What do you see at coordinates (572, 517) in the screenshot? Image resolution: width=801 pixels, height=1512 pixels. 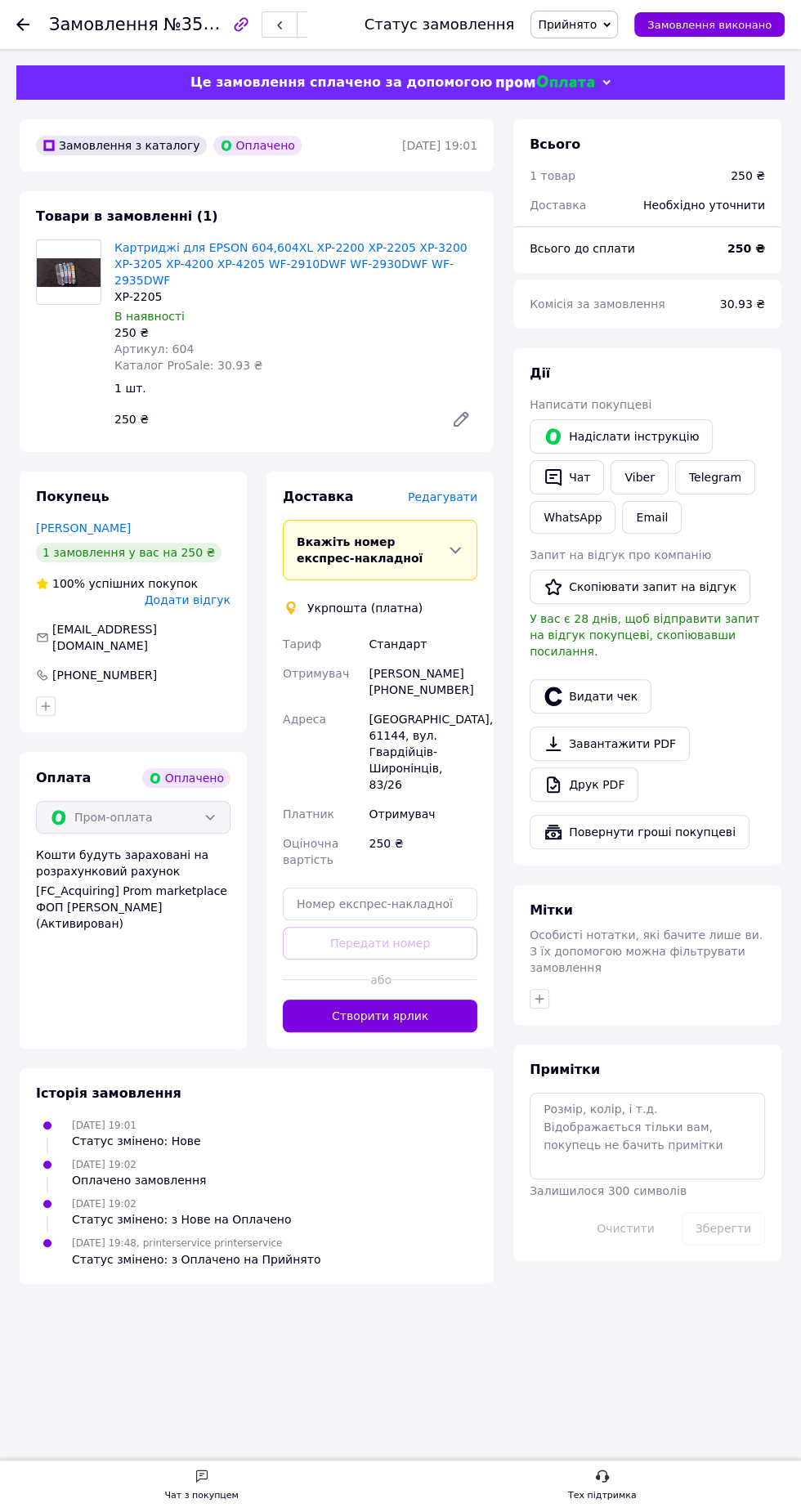 I see `a: WhatsApp` at bounding box center [572, 517].